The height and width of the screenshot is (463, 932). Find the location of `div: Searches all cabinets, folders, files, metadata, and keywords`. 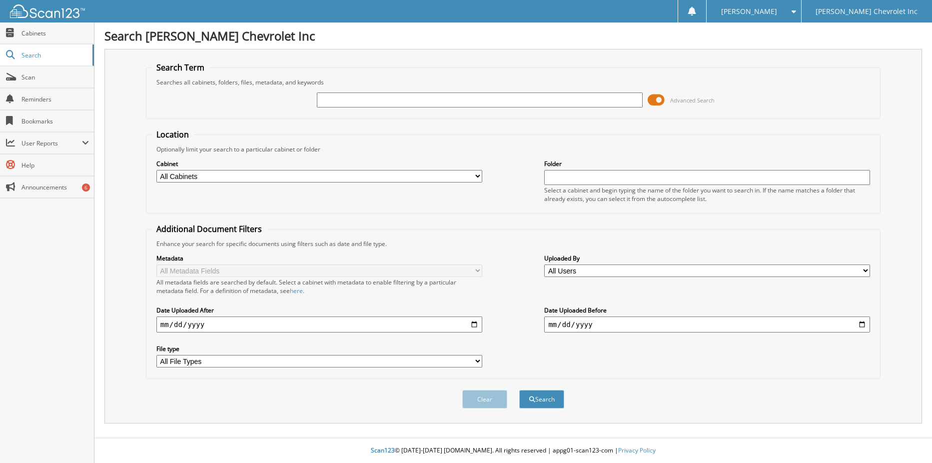

div: Searches all cabinets, folders, files, metadata, and keywords is located at coordinates (513, 82).